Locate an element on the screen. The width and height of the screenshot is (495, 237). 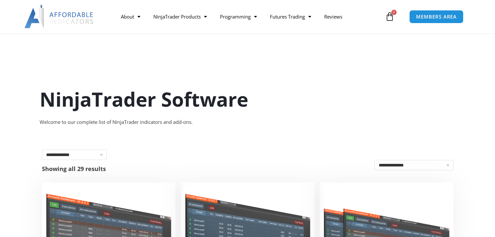
span: 0 is located at coordinates (394, 12).